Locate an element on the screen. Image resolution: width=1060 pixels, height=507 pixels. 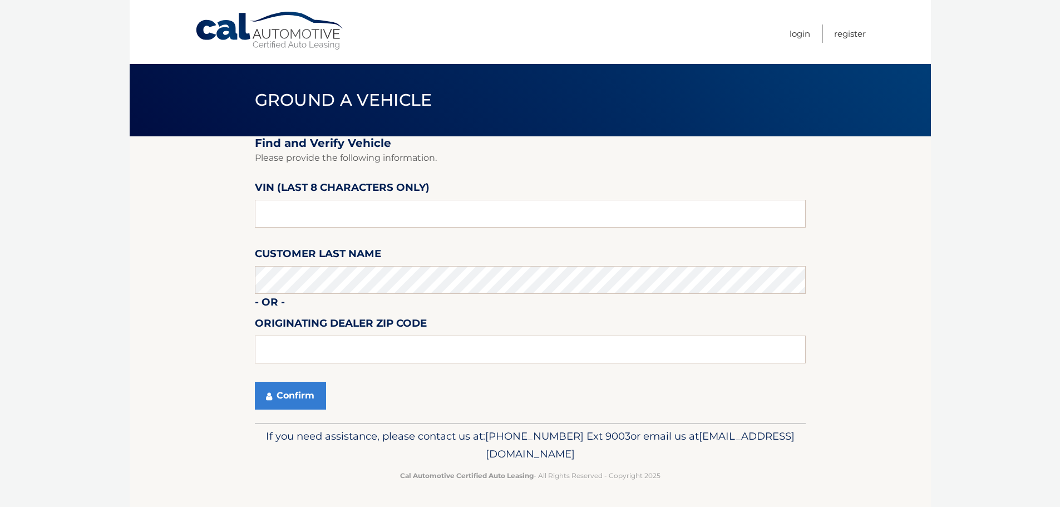
a: Cal Automotive is located at coordinates (270, 31).